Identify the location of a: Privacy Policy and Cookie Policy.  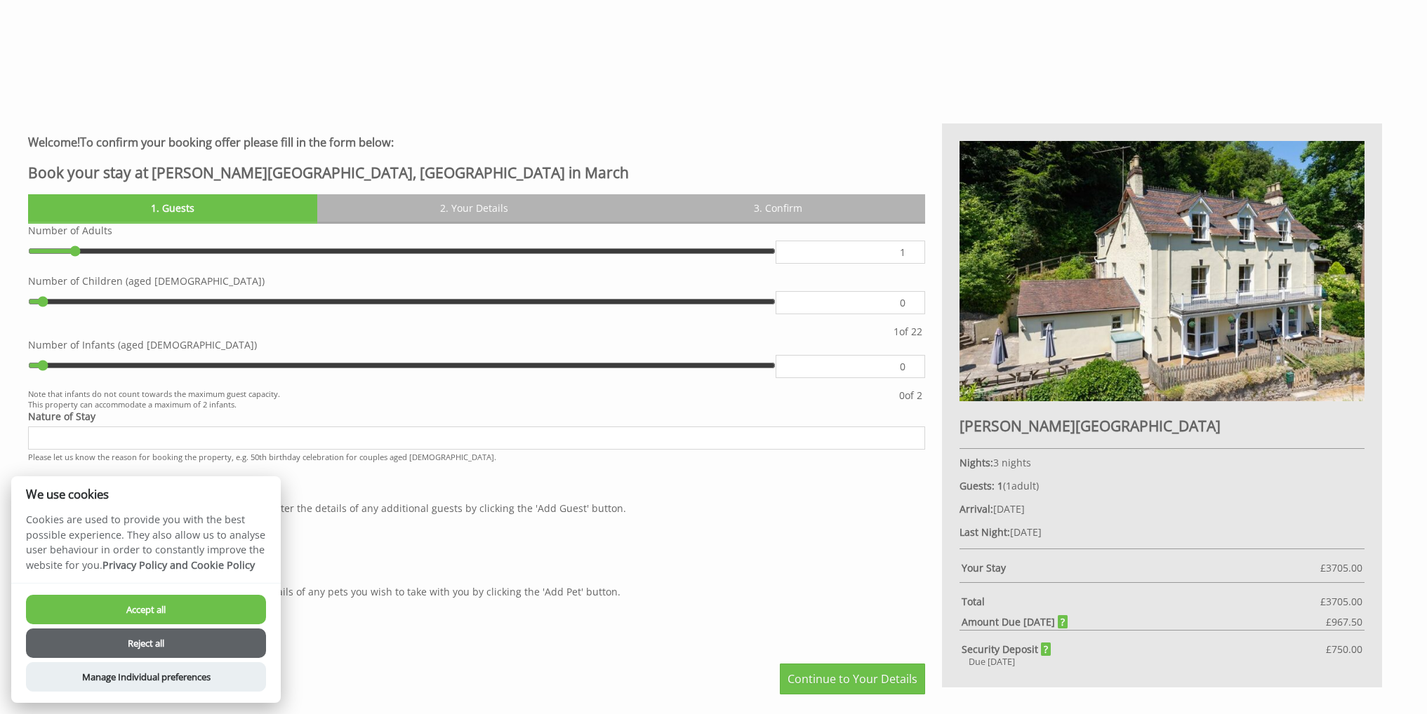
(178, 565).